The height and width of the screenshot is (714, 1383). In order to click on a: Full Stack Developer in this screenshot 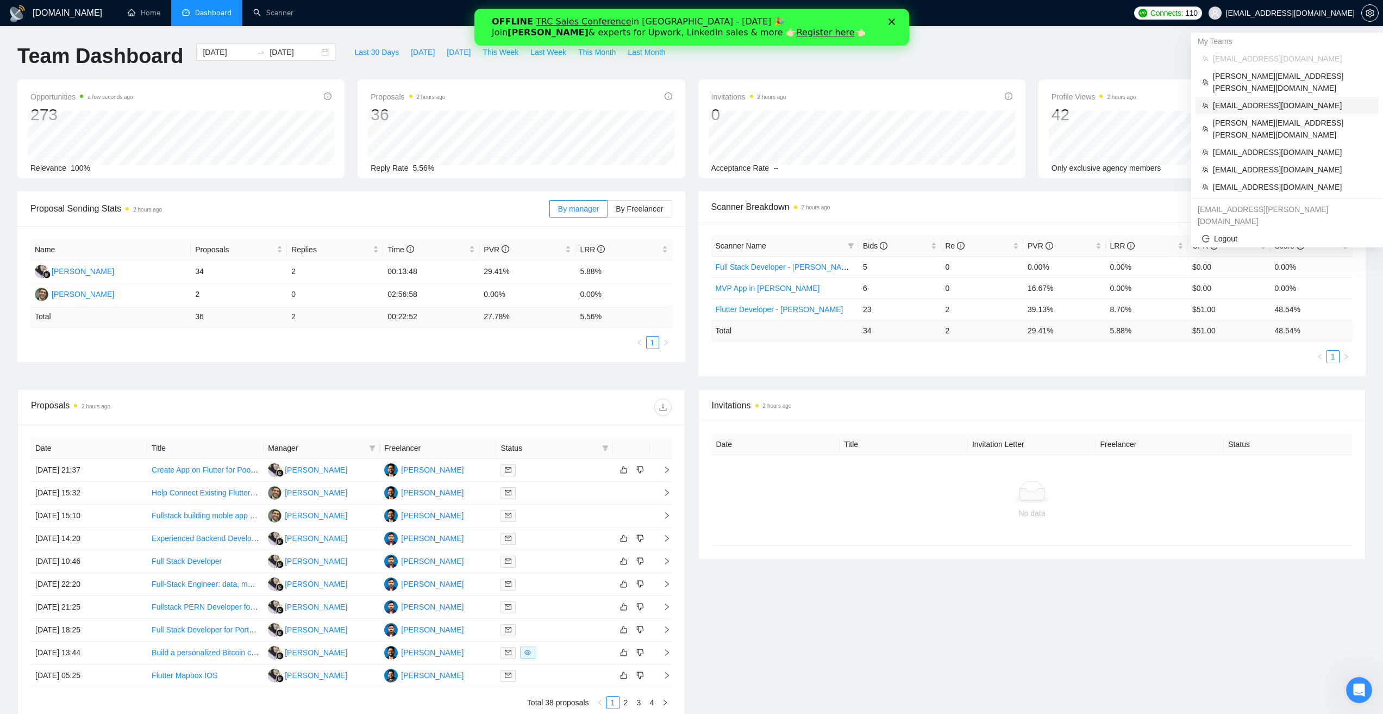, I will do `click(186, 561)`.